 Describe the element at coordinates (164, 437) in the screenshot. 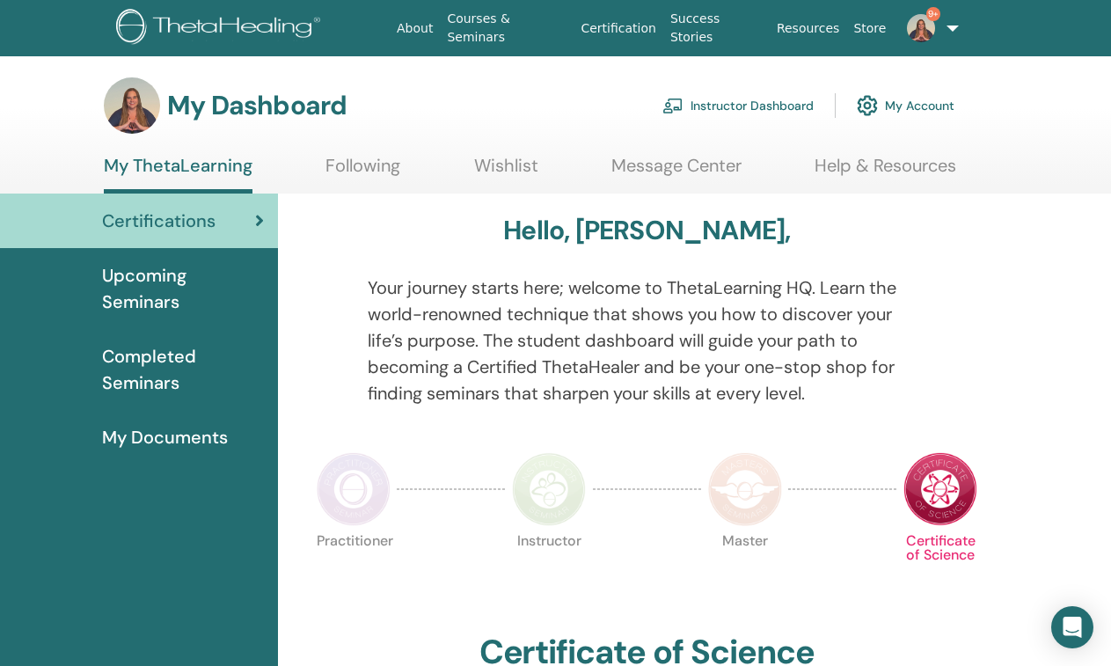

I see `span: My Documents` at that location.